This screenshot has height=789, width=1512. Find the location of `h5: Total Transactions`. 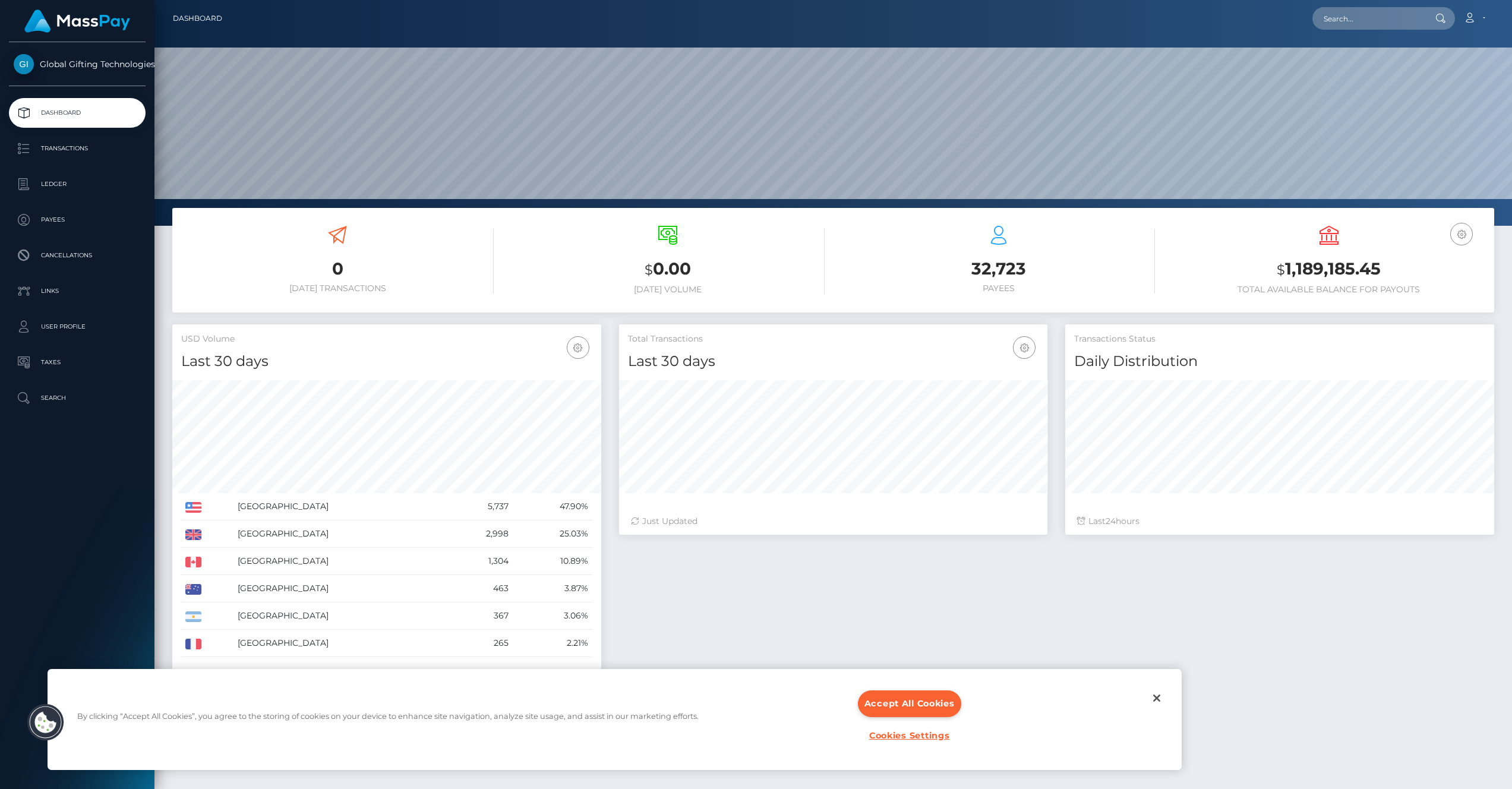

h5: Total Transactions is located at coordinates (833, 339).